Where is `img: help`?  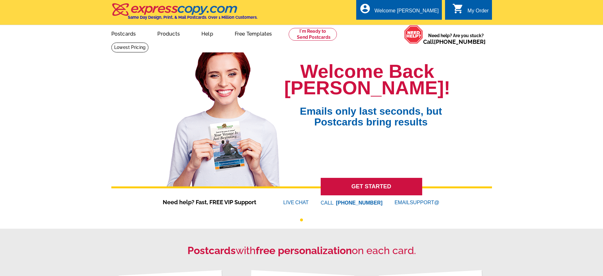
img: help is located at coordinates (414, 34).